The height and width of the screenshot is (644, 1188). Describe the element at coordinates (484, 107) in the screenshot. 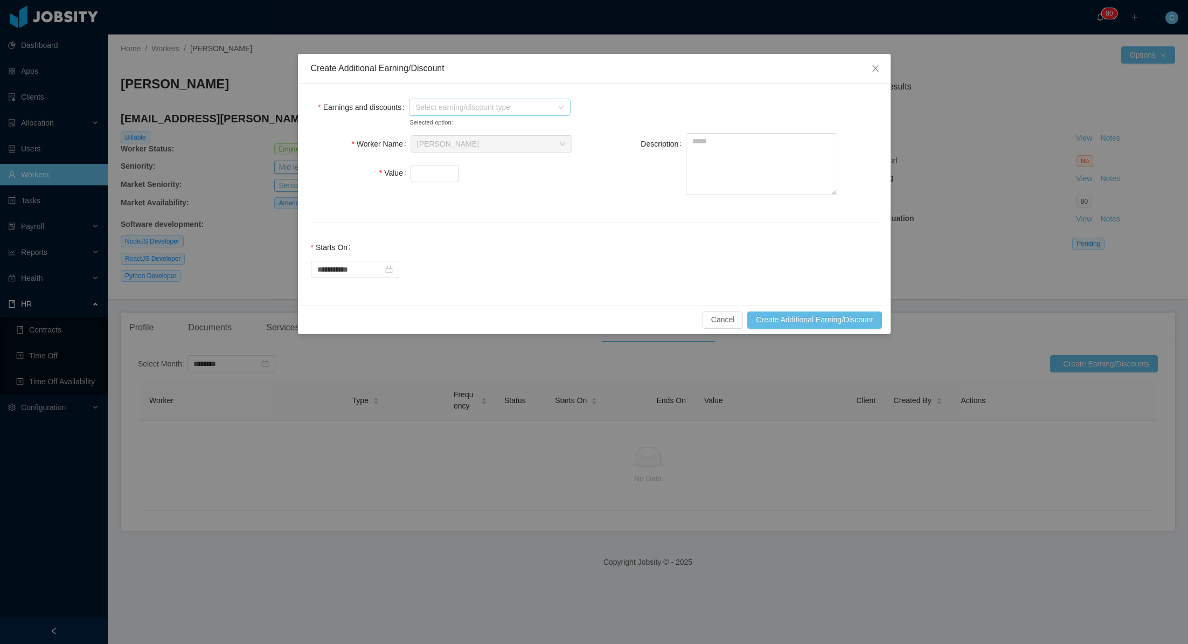

I see `span: Select earning/discount type` at that location.